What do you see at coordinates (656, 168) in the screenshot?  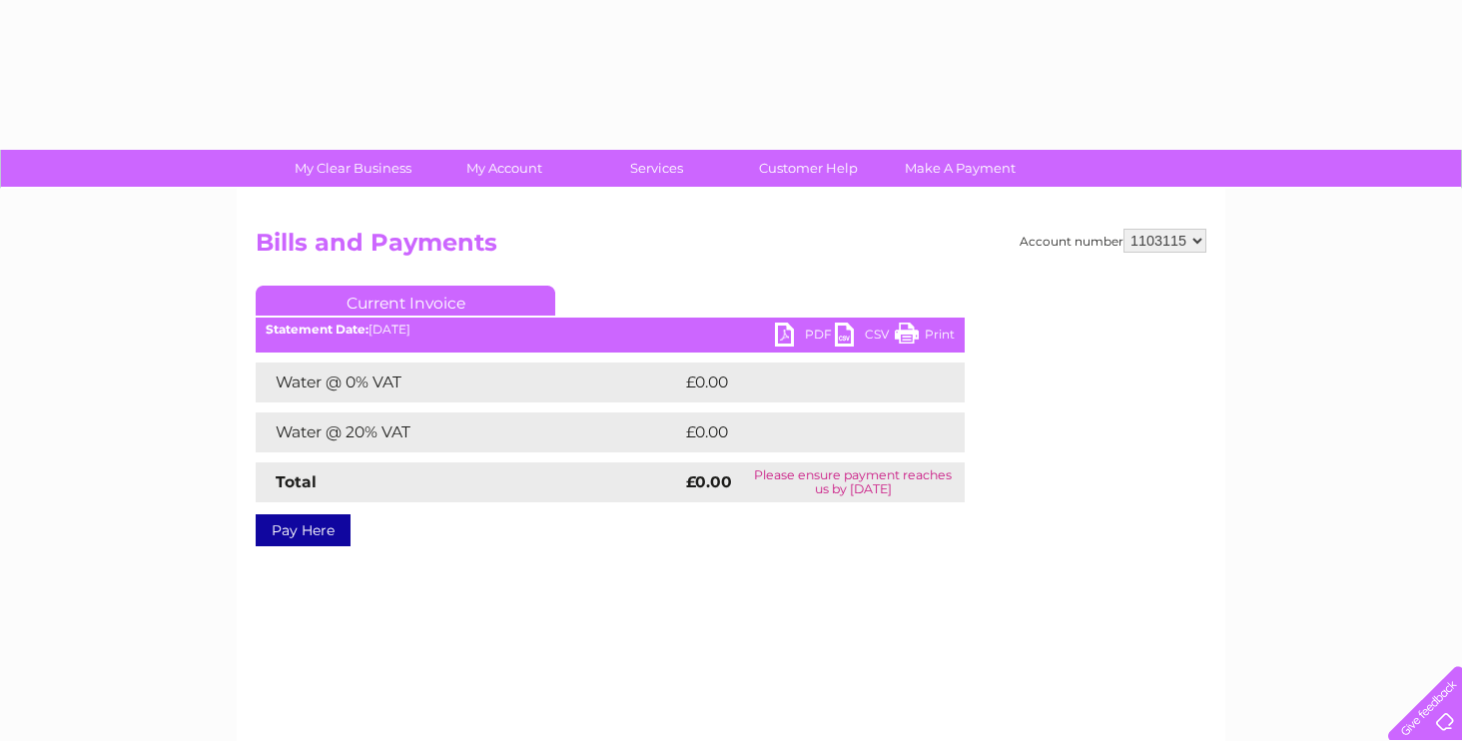 I see `a: Services` at bounding box center [656, 168].